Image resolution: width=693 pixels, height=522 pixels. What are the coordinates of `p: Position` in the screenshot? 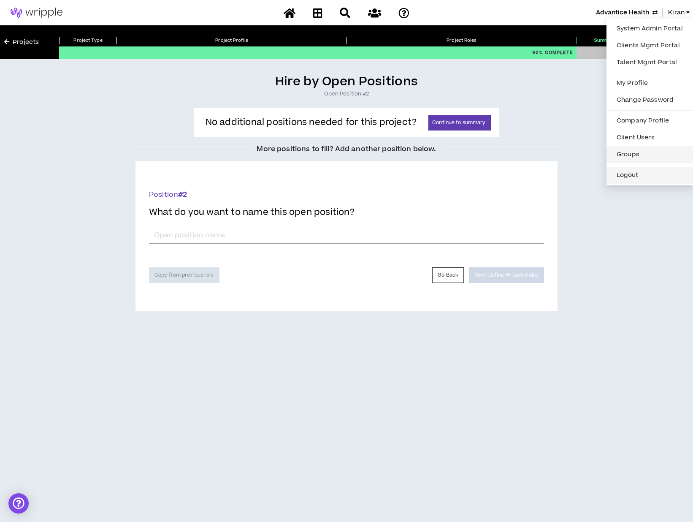 It's located at (346, 195).